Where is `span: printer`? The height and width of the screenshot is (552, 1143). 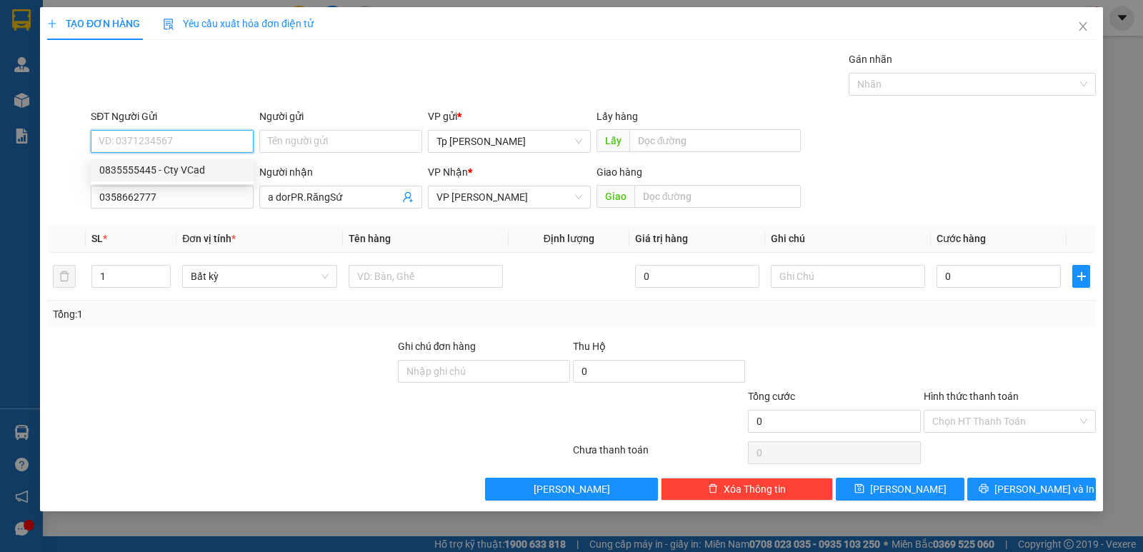 span: printer is located at coordinates (983, 489).